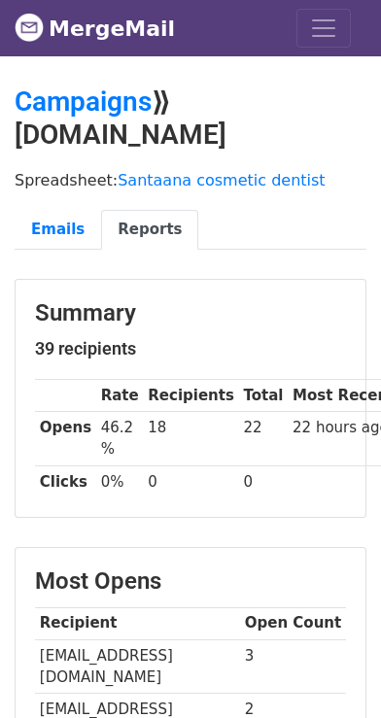 Image resolution: width=381 pixels, height=718 pixels. I want to click on a: Santaana cosmetic dentist, so click(221, 180).